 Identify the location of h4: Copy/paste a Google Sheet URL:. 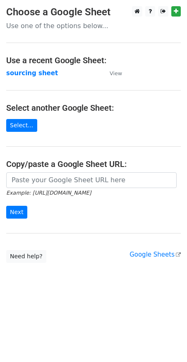
(93, 164).